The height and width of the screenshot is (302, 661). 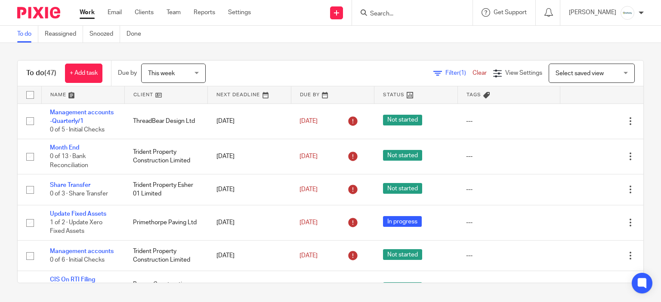 What do you see at coordinates (79, 194) in the screenshot?
I see `span: 0 of 3 · Share Transfer` at bounding box center [79, 194].